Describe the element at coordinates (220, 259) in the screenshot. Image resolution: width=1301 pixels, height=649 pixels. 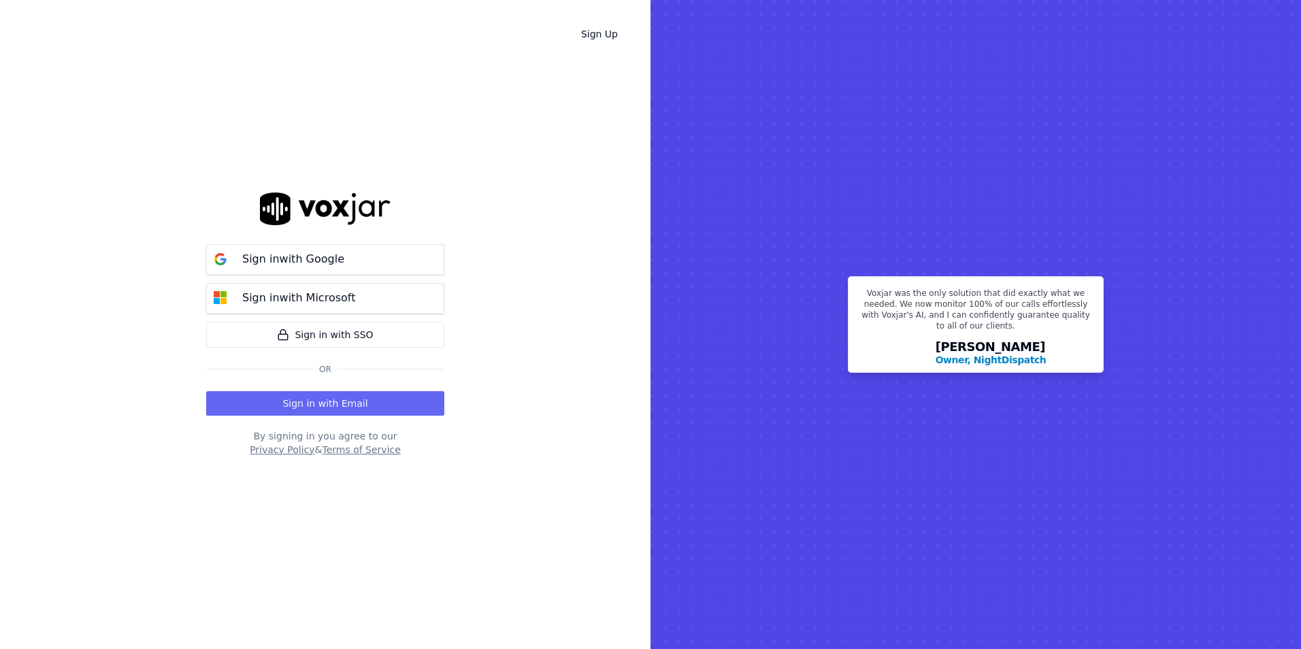
I see `img: google Sign in button` at that location.